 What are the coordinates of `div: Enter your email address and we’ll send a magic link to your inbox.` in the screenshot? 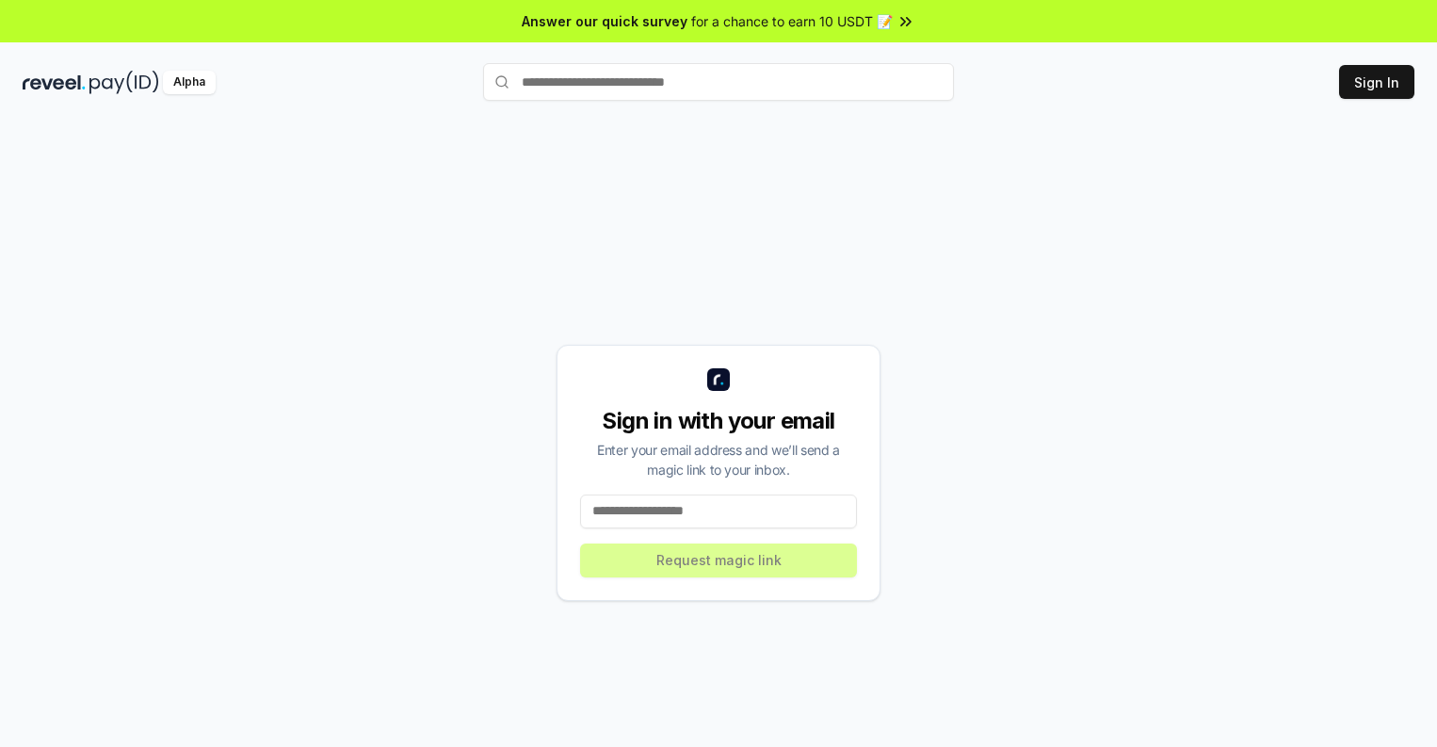 It's located at (719, 460).